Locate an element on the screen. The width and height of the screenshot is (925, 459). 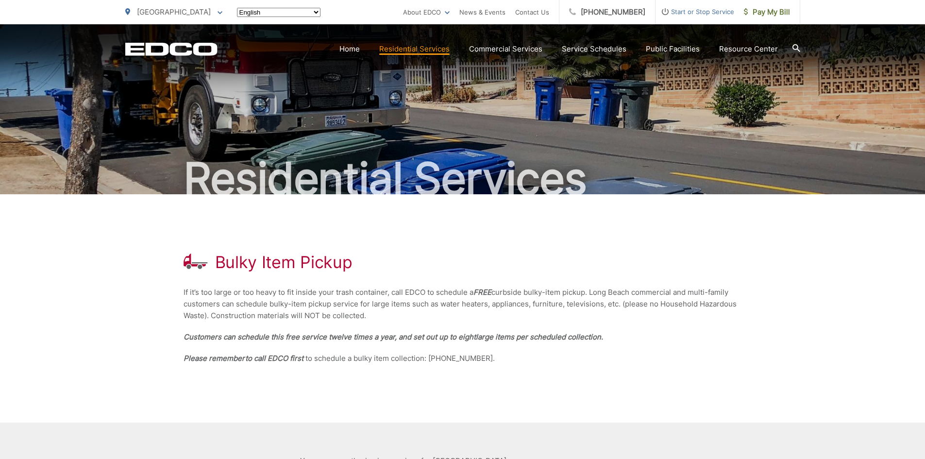
i: Customers can schedule this free service twelve times a year, and set out up to eight is located at coordinates (330, 336).